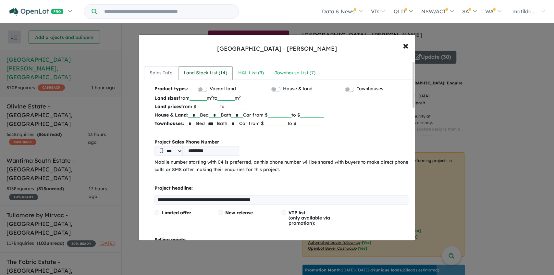 This screenshot has width=554, height=275. Describe the element at coordinates (223, 89) in the screenshot. I see `label: Vacant land` at that location.